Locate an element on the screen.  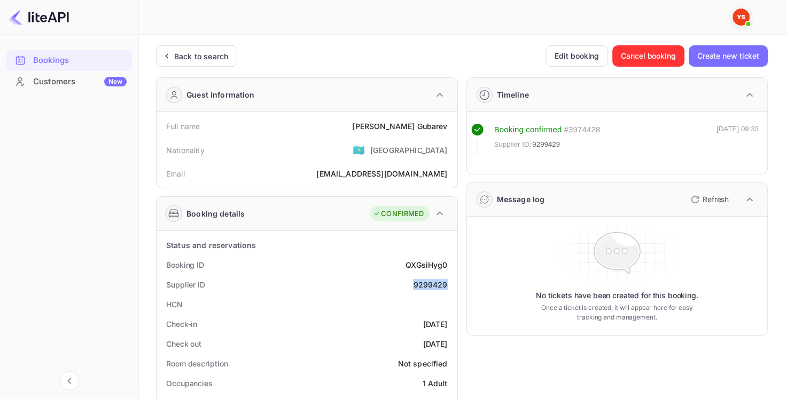
img: LiteAPI logo is located at coordinates (38, 17).